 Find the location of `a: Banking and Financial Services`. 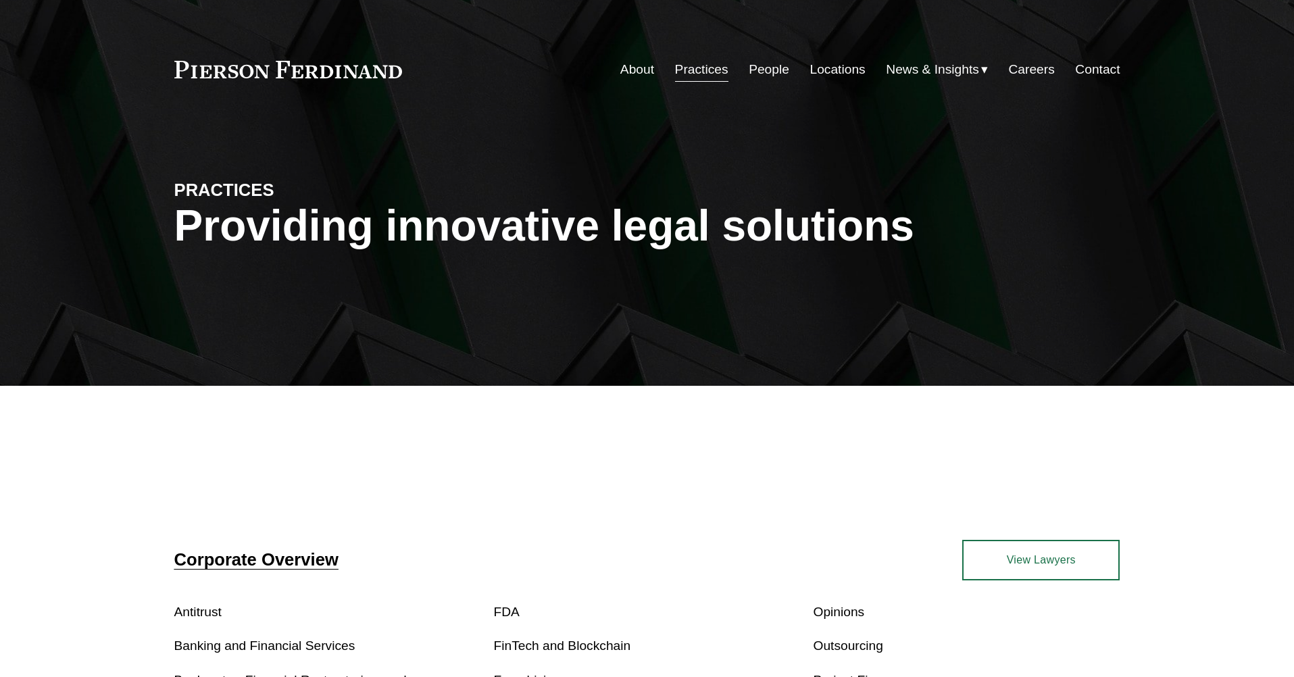

a: Banking and Financial Services is located at coordinates (265, 645).